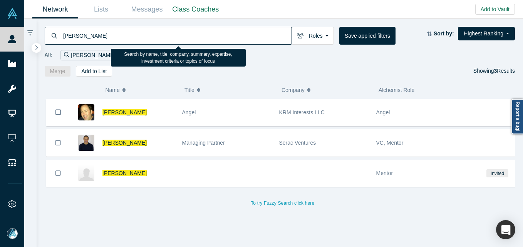 Image resolution: width=523 pixels, height=247 pixels. What do you see at coordinates (505, 71) in the screenshot?
I see `span: Results` at bounding box center [505, 71].